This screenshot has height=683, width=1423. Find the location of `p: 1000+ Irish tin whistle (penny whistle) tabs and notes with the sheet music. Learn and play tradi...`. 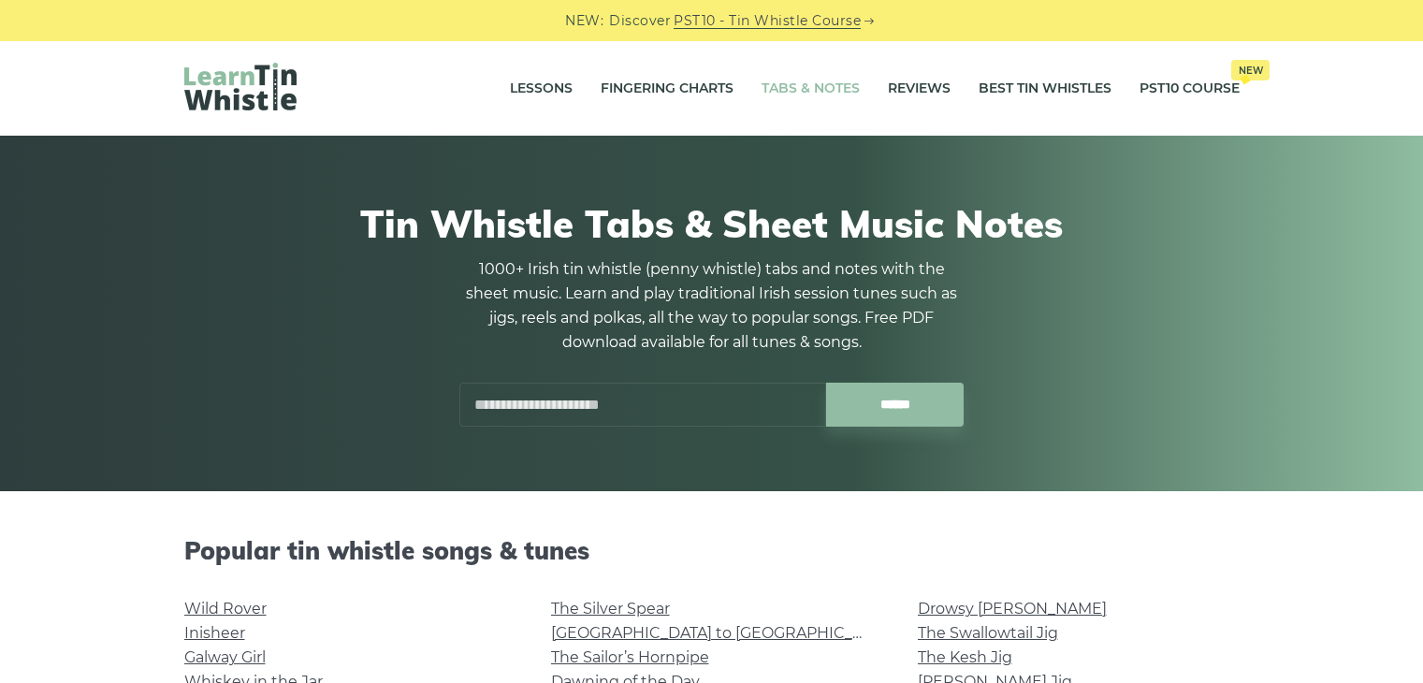

p: 1000+ Irish tin whistle (penny whistle) tabs and notes with the sheet music. Learn and play tradi... is located at coordinates (712, 306).